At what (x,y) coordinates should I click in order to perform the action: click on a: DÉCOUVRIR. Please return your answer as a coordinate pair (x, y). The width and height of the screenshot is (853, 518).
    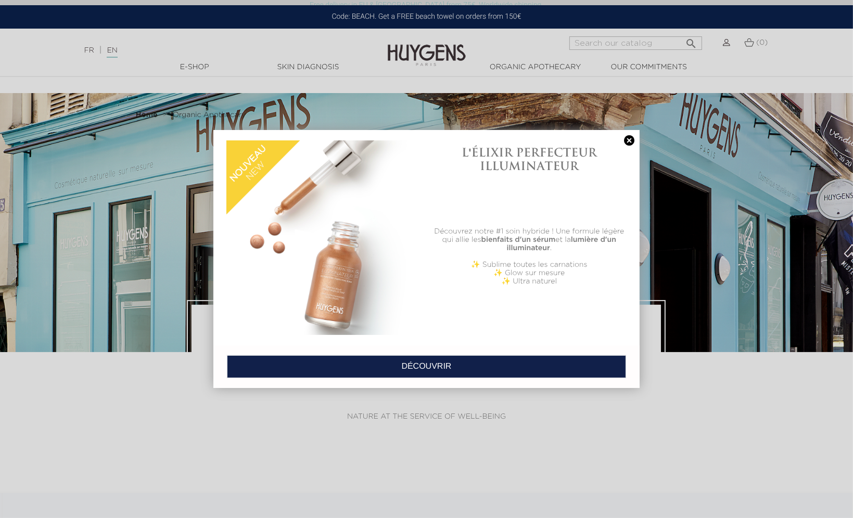
    Looking at the image, I should click on (427, 367).